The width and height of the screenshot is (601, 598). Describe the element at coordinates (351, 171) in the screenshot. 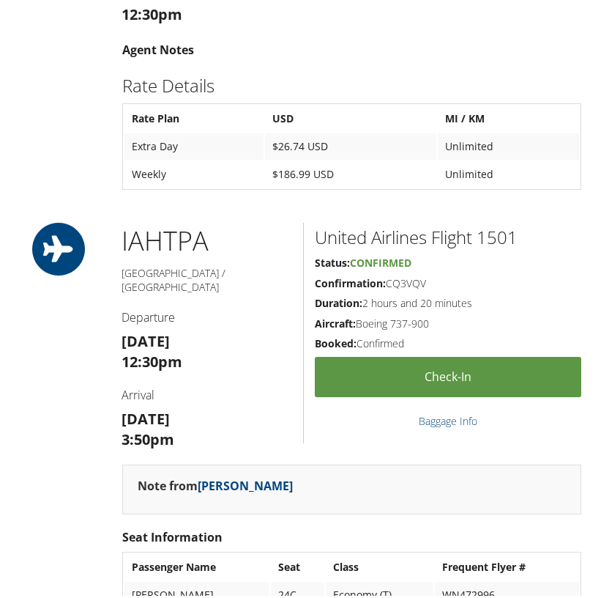

I see `td: $186.99 USD` at that location.